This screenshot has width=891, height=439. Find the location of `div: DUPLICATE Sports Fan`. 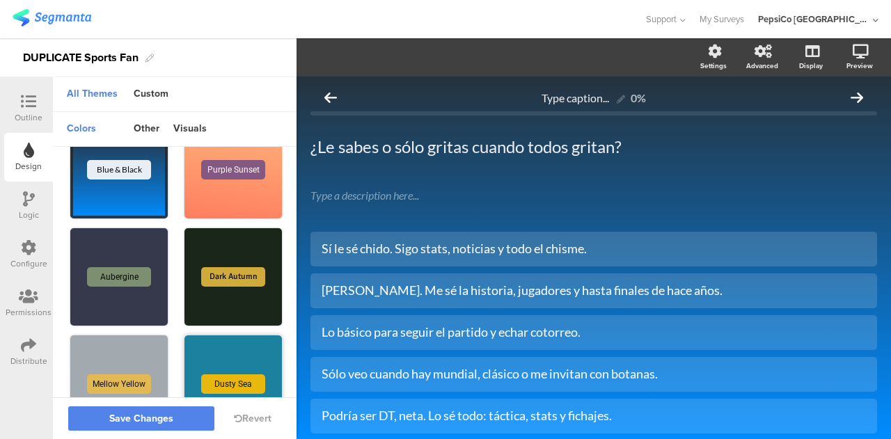

div: DUPLICATE Sports Fan is located at coordinates (81, 58).